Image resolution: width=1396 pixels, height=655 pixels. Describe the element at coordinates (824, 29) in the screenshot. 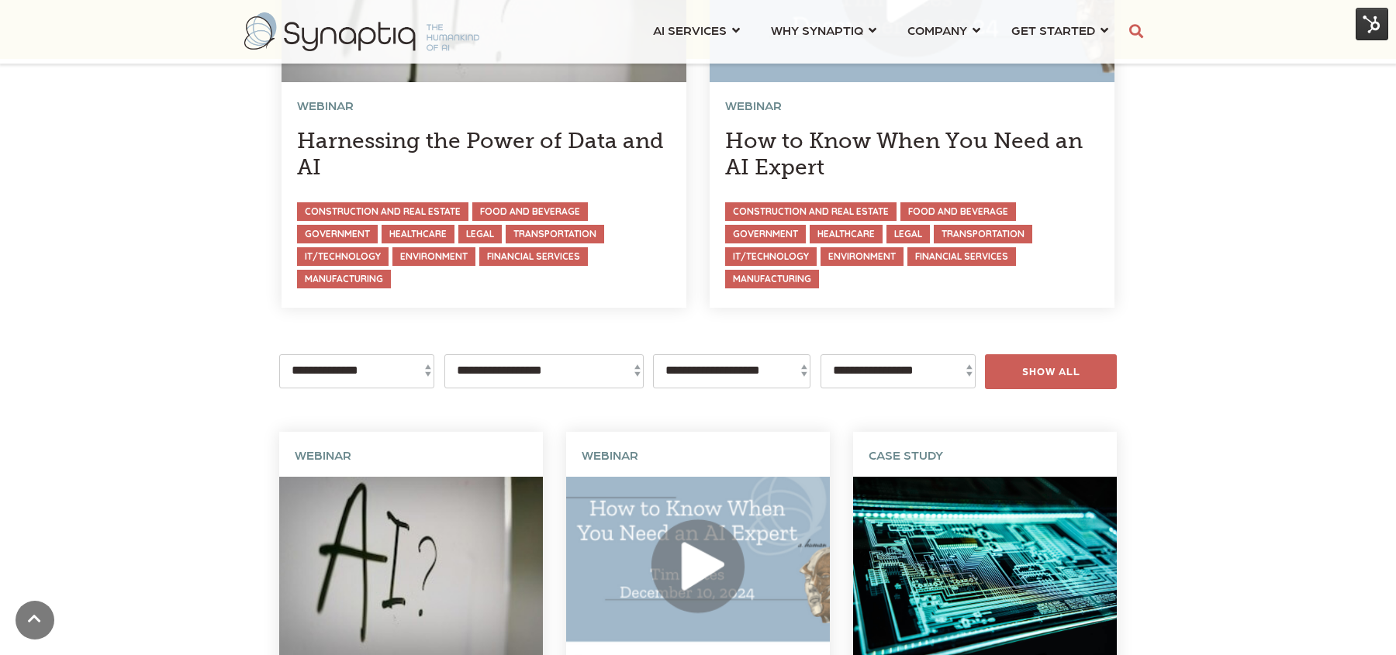

I see `a: WHY SYNAPTIQ` at that location.